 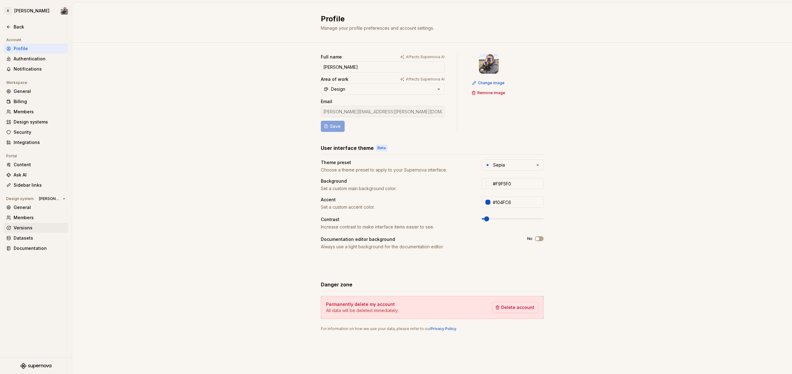 I want to click on div: Increase contrast to make interface items easier to see., so click(x=396, y=227).